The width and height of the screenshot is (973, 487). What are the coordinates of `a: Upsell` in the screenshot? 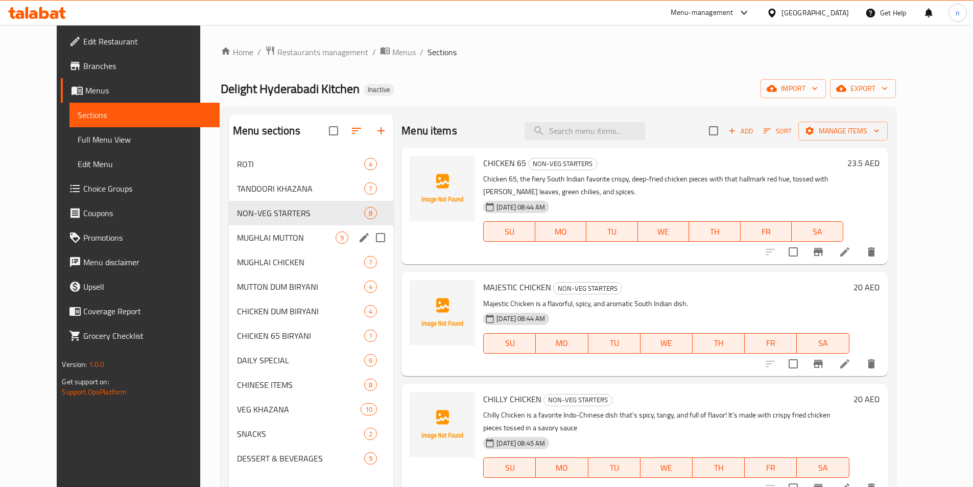 It's located at (140, 287).